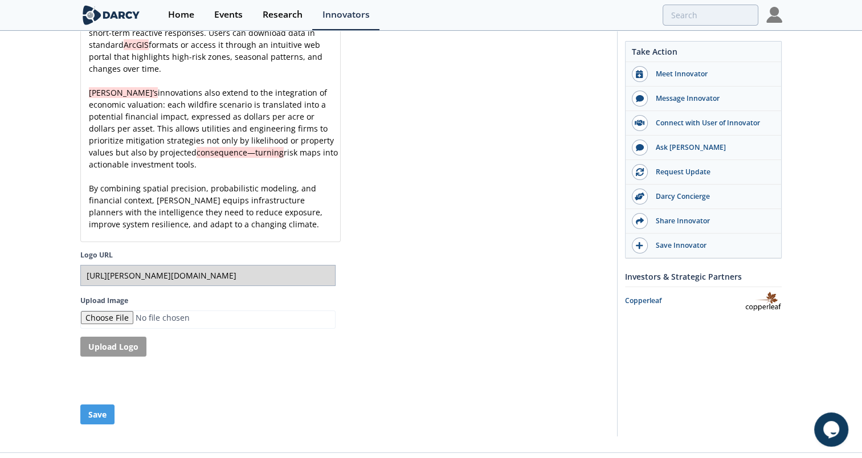 This screenshot has width=862, height=458. What do you see at coordinates (703, 54) in the screenshot?
I see `div: Take Action` at bounding box center [703, 54].